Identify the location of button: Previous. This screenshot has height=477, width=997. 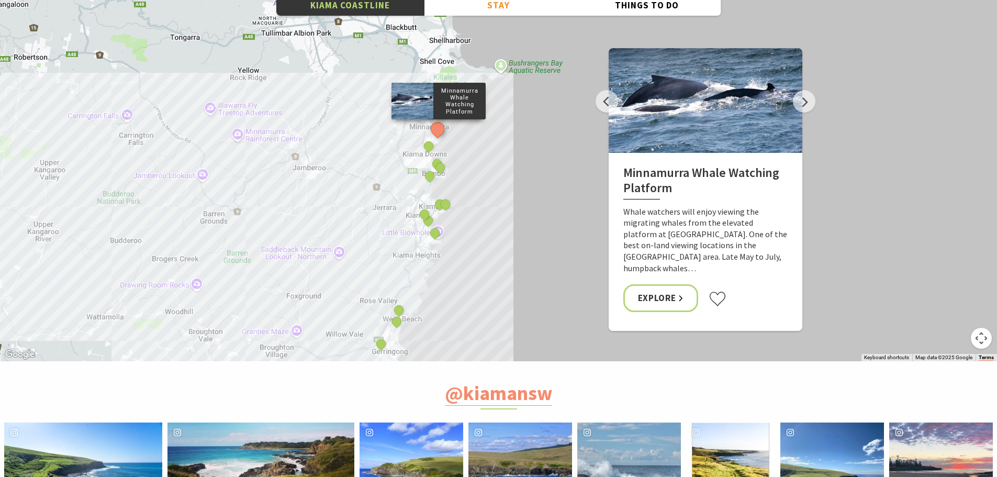
(606, 101).